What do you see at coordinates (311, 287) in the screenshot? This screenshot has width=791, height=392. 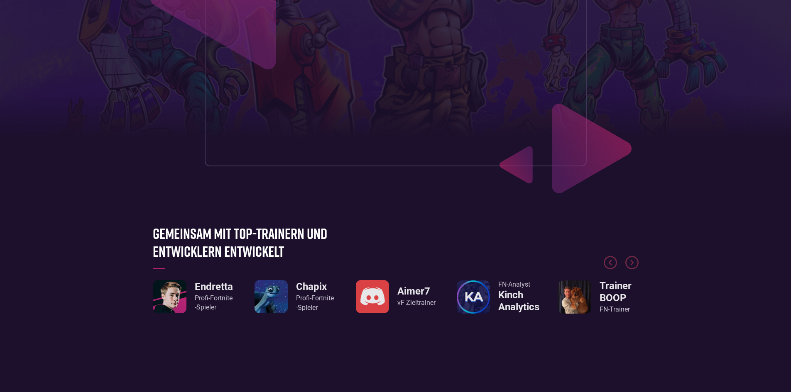 I see `font: Chapix` at bounding box center [311, 287].